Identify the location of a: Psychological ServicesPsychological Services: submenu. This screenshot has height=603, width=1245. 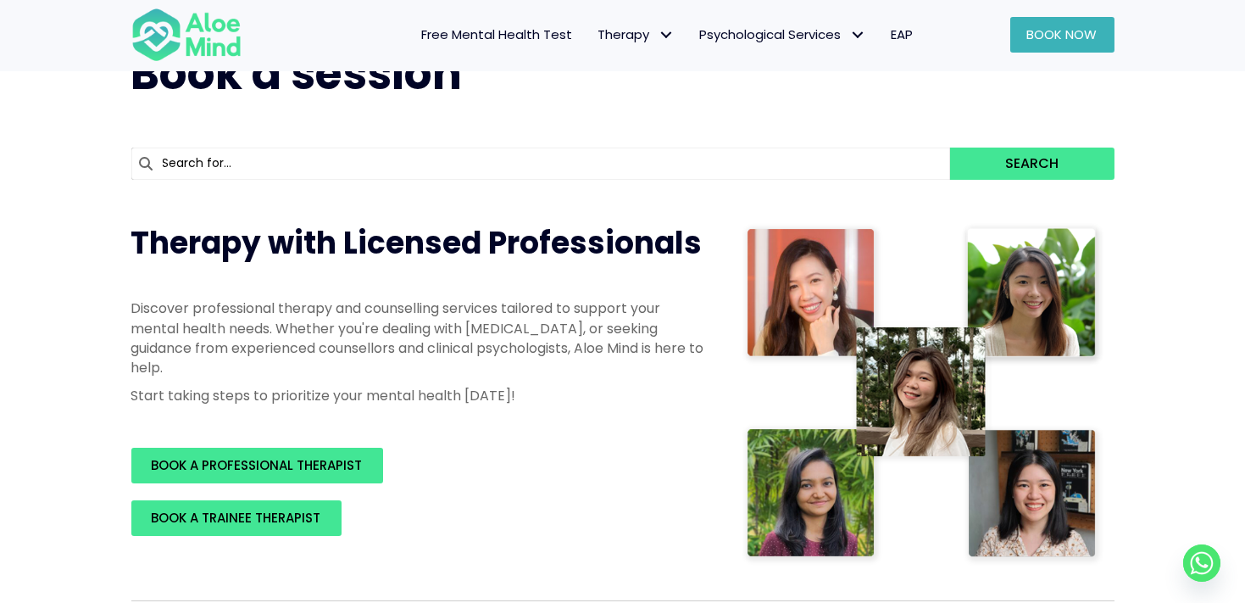
(783, 35).